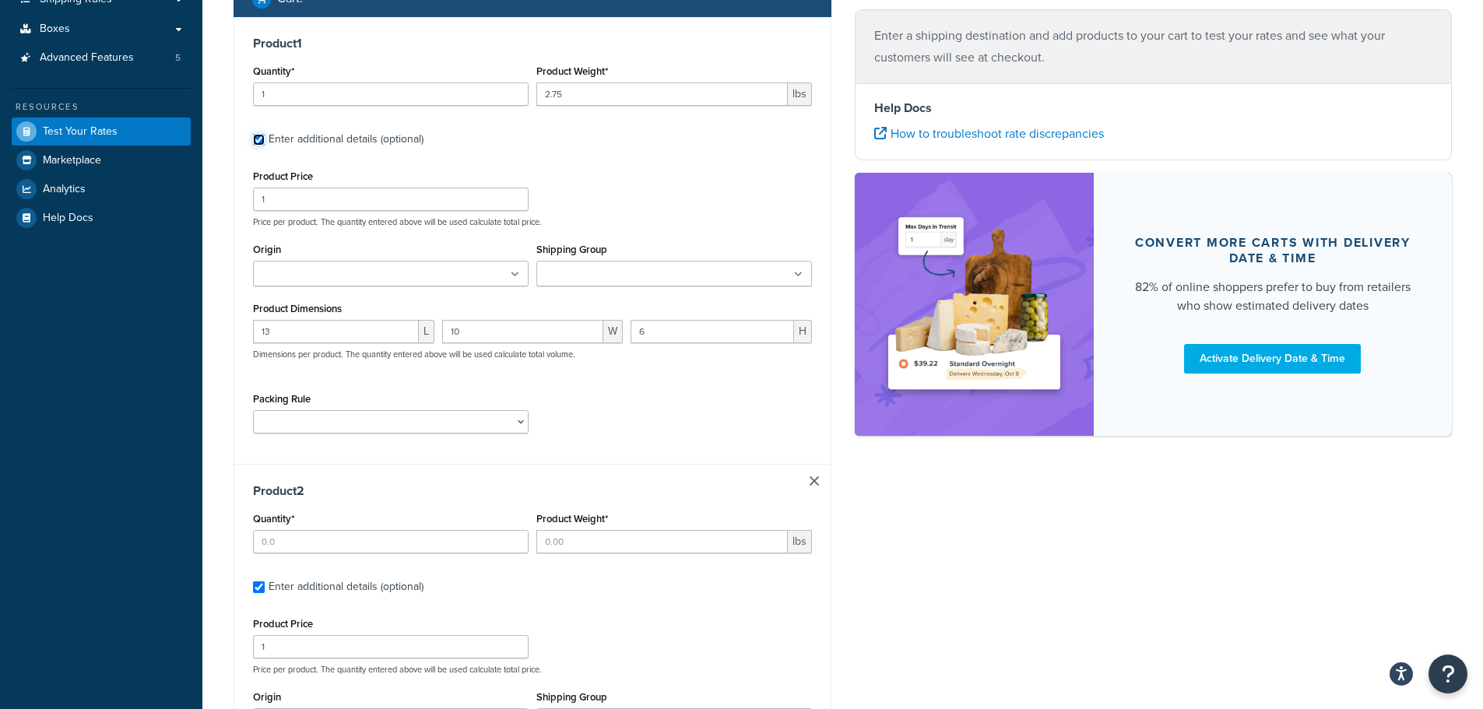 The height and width of the screenshot is (709, 1483). I want to click on span: Analytics, so click(64, 189).